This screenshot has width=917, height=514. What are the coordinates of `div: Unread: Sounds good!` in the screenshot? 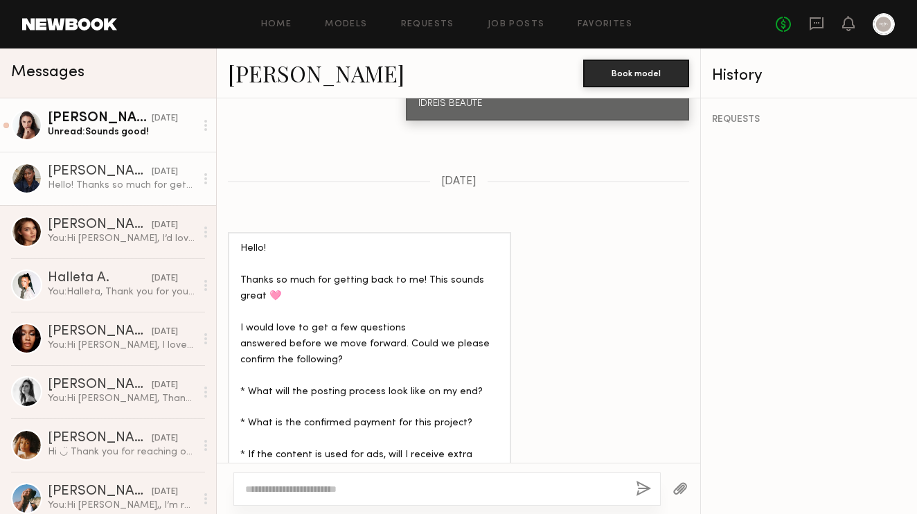 It's located at (121, 132).